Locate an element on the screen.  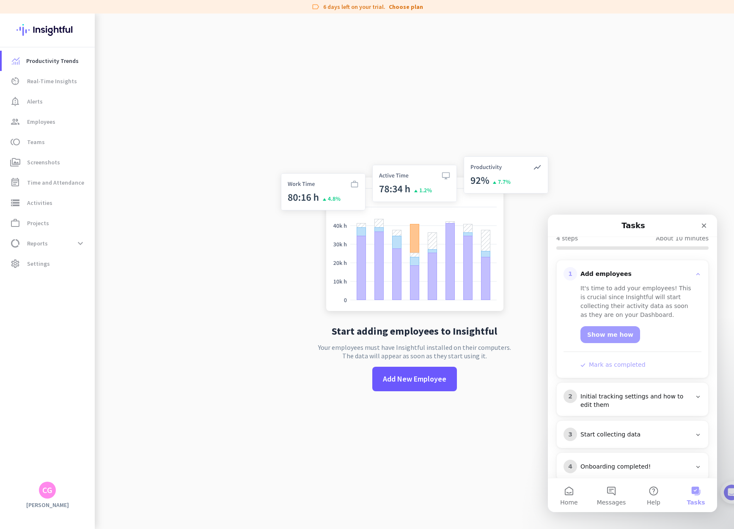
h1: Tasks is located at coordinates (85, 11).